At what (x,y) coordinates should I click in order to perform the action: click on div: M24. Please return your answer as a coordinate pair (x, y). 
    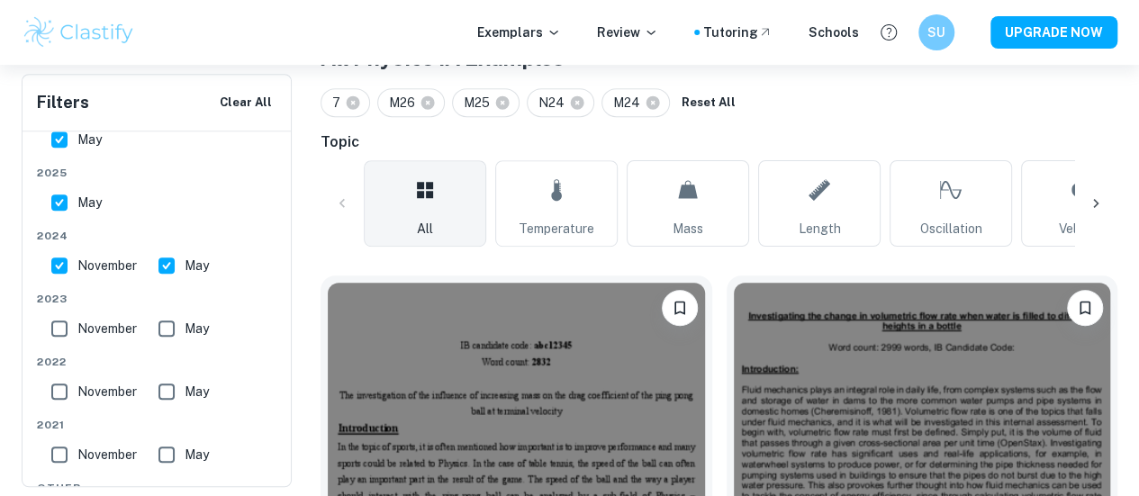
    Looking at the image, I should click on (636, 103).